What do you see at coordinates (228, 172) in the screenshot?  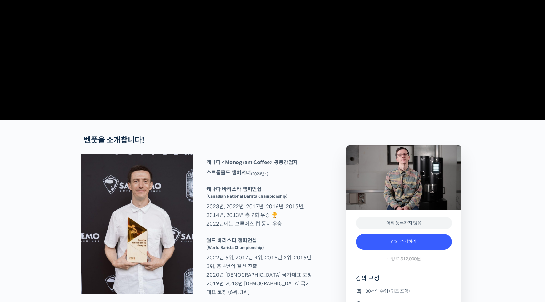 I see `strong: 스트롱홀드 앰버서더` at bounding box center [228, 172].